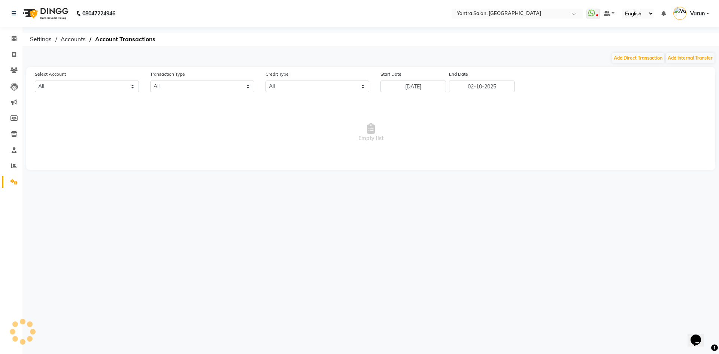  What do you see at coordinates (50, 74) in the screenshot?
I see `label: Select Account` at bounding box center [50, 74].